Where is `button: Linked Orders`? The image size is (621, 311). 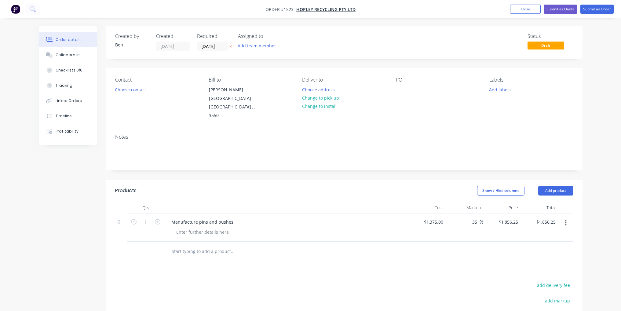 button: Linked Orders is located at coordinates (68, 101).